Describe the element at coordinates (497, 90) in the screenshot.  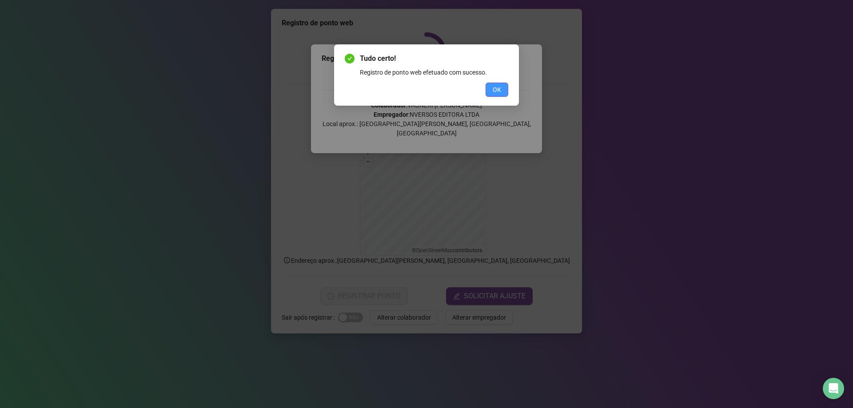
I see `span: OK` at that location.